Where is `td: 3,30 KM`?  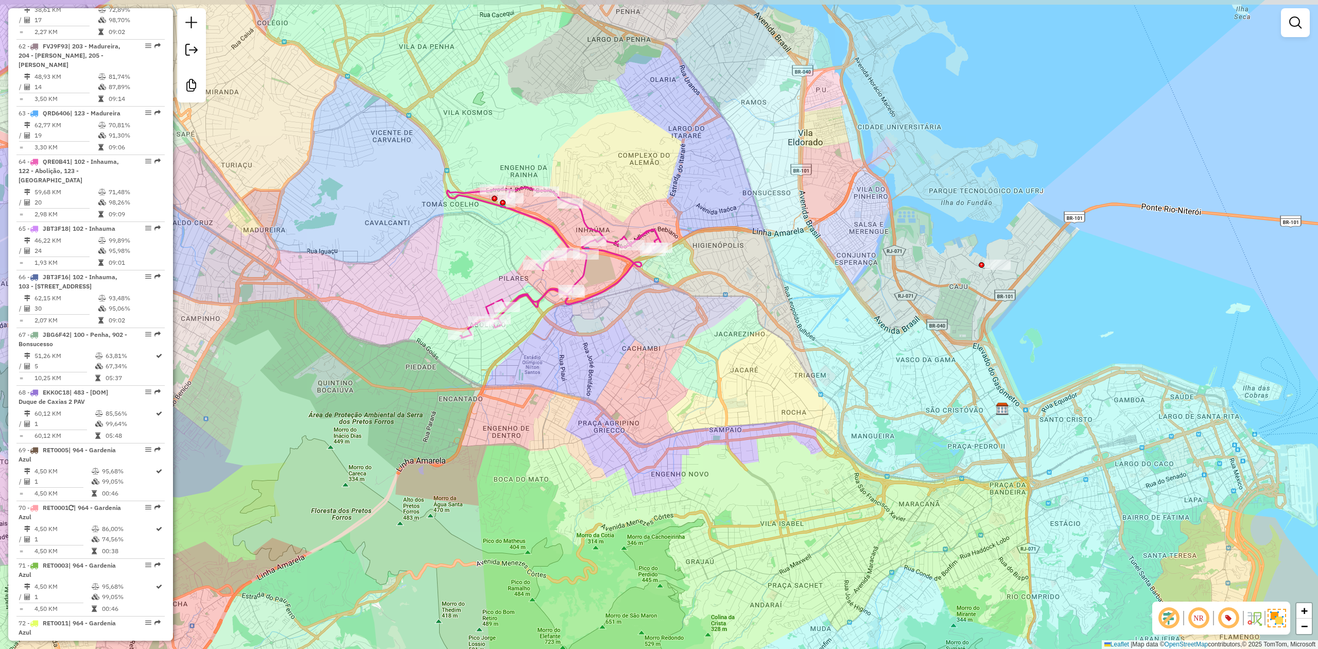 td: 3,30 KM is located at coordinates (66, 147).